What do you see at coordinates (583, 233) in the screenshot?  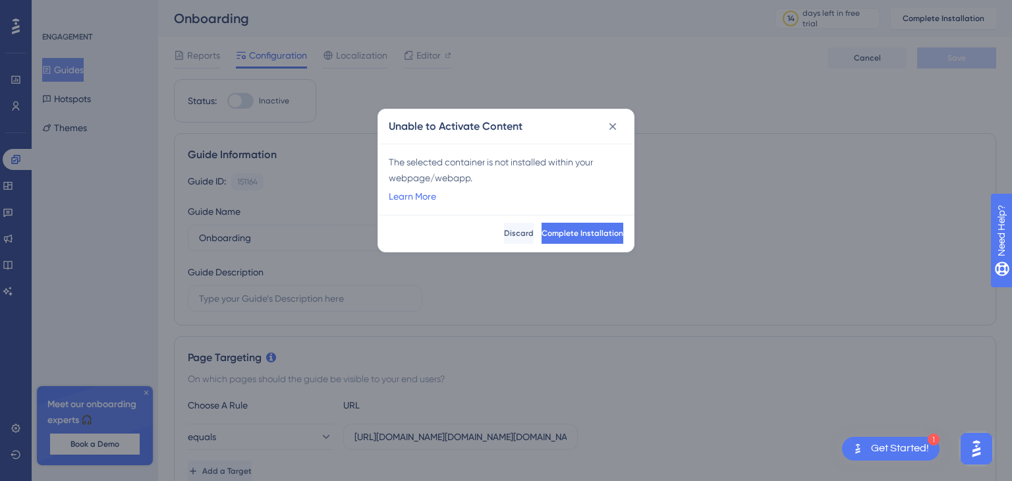 I see `span: Complete Installation` at bounding box center [583, 233].